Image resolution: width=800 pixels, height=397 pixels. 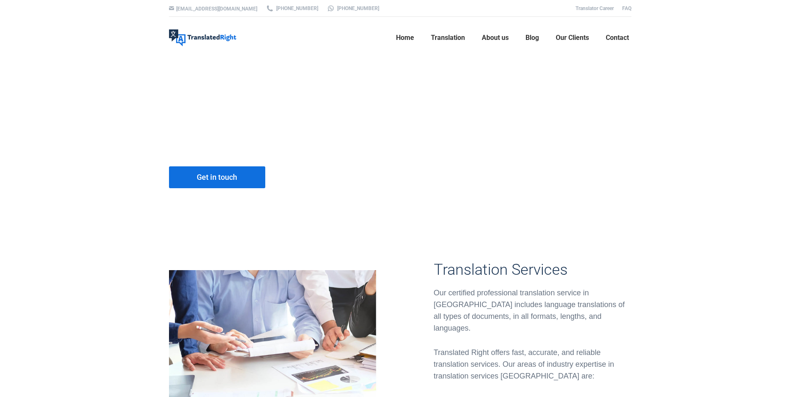 I want to click on a: Get in touch, so click(x=217, y=177).